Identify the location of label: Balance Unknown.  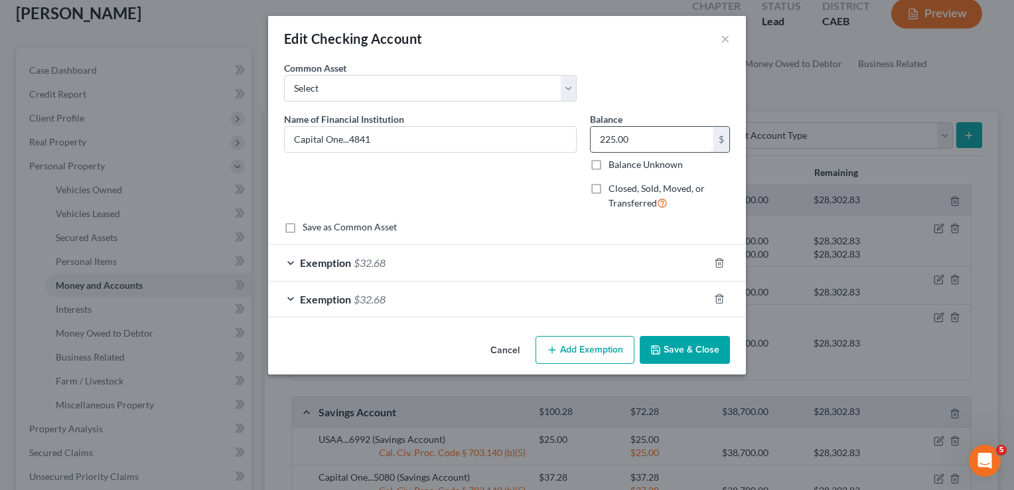
(646, 165).